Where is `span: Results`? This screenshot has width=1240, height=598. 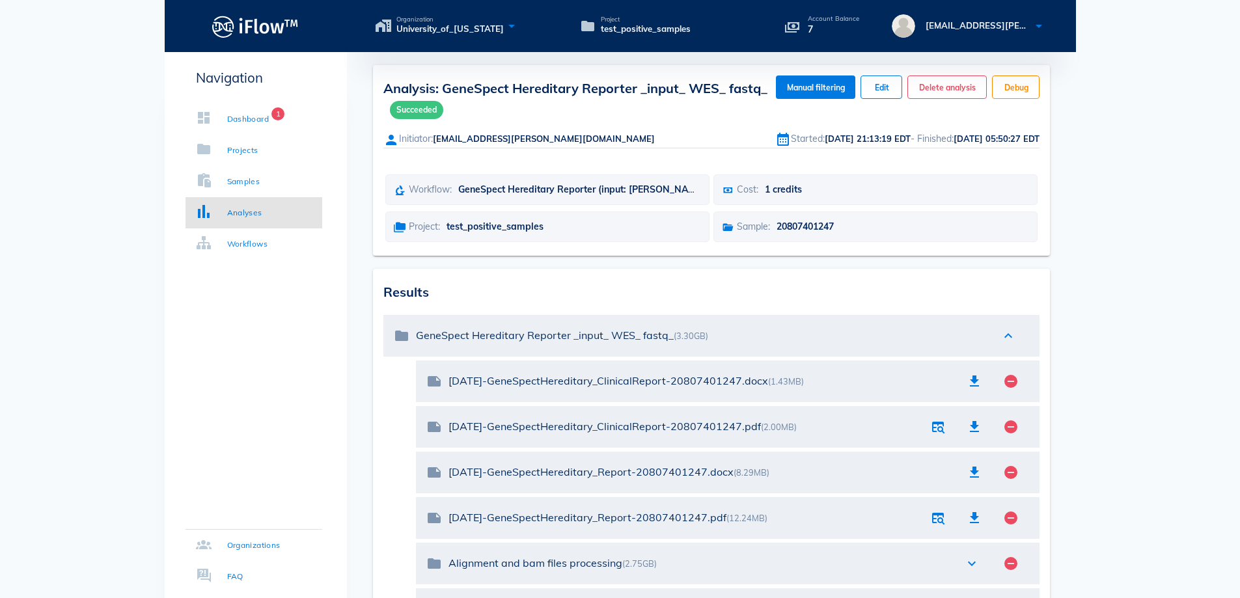
span: Results is located at coordinates (406, 292).